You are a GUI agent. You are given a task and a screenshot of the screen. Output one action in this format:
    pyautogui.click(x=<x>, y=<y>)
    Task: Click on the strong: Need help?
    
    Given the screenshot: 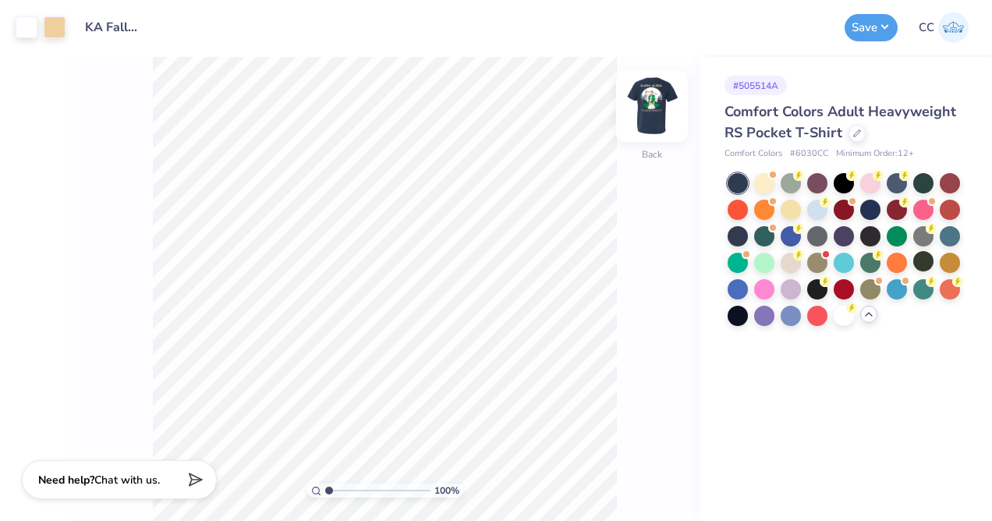 What is the action you would take?
    pyautogui.click(x=66, y=480)
    